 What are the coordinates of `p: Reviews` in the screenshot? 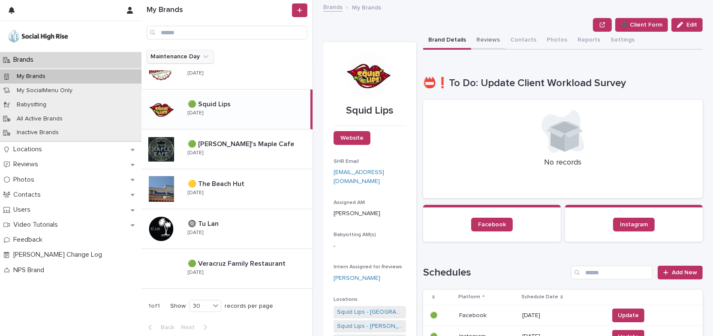 It's located at (27, 164).